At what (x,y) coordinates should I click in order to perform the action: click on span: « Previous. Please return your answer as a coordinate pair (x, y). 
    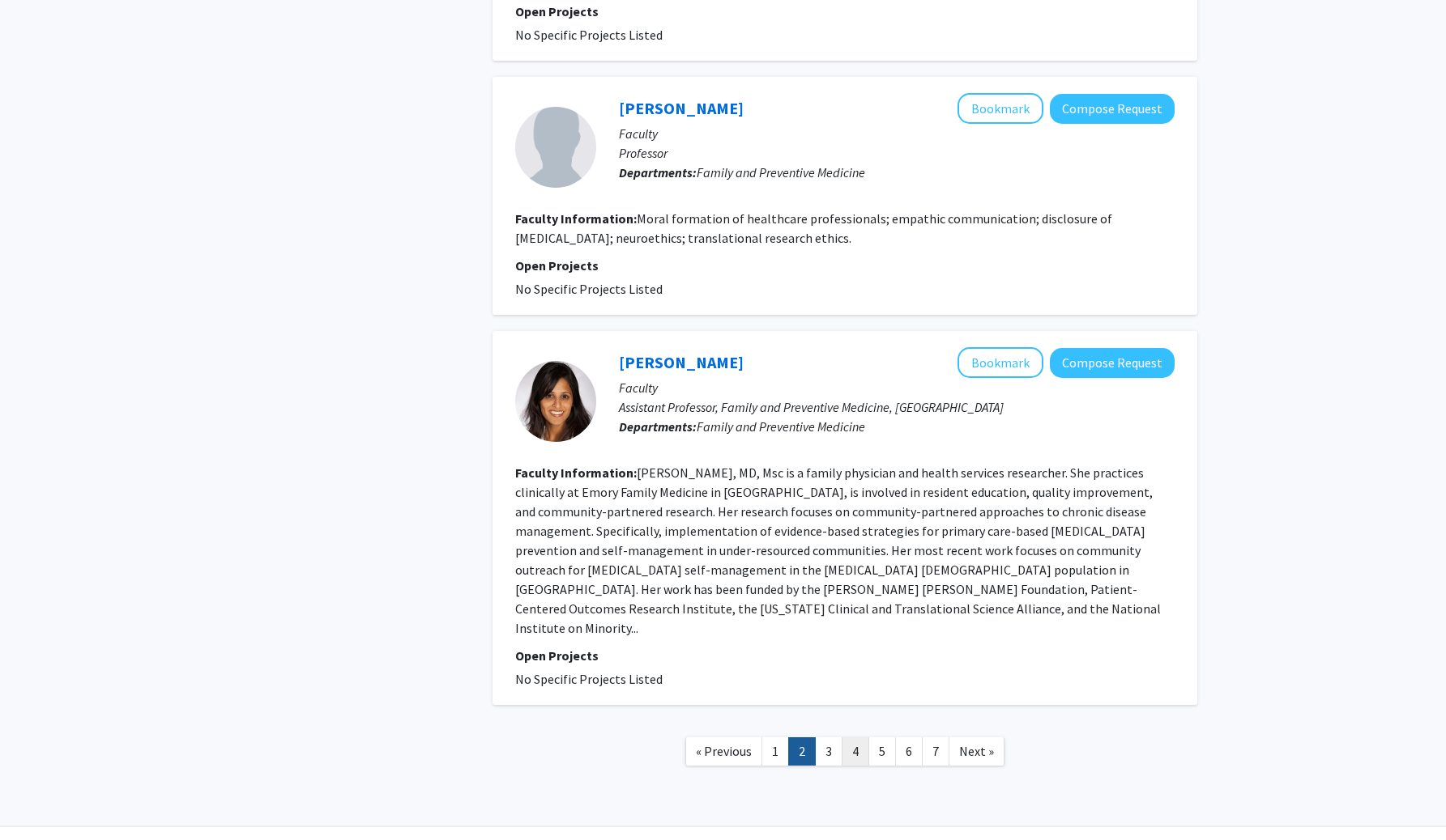
    Looking at the image, I should click on (723, 751).